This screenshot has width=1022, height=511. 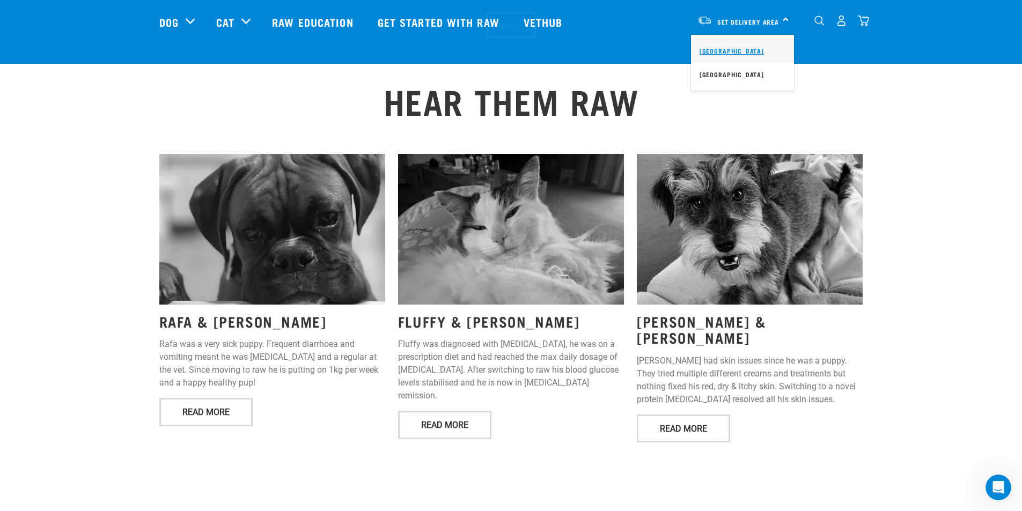 What do you see at coordinates (272, 229) in the screenshot?
I see `img: RAW STORIES 18 1` at bounding box center [272, 229].